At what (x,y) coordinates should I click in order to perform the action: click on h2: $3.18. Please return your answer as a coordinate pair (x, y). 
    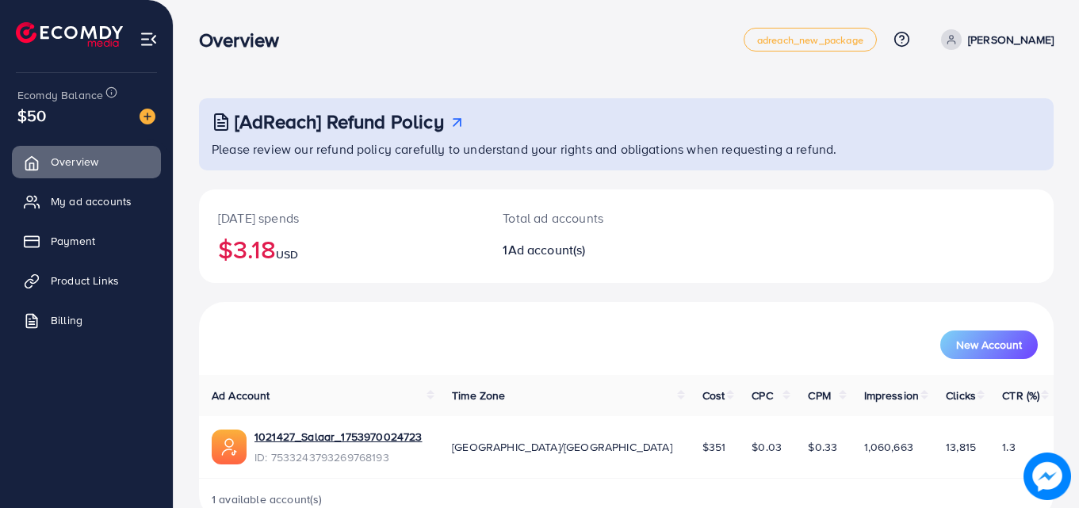
    Looking at the image, I should click on (341, 249).